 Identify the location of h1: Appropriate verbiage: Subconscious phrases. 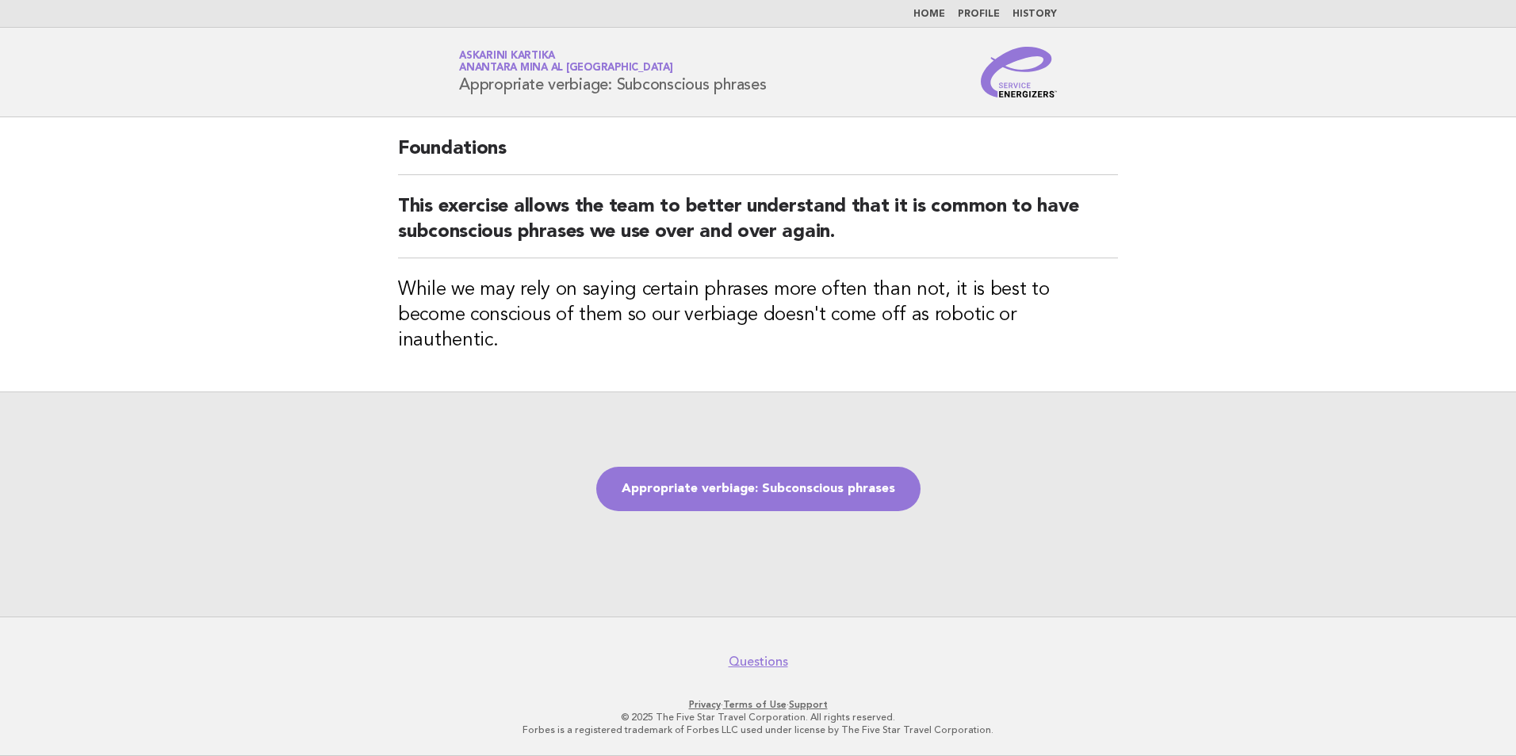
(613, 72).